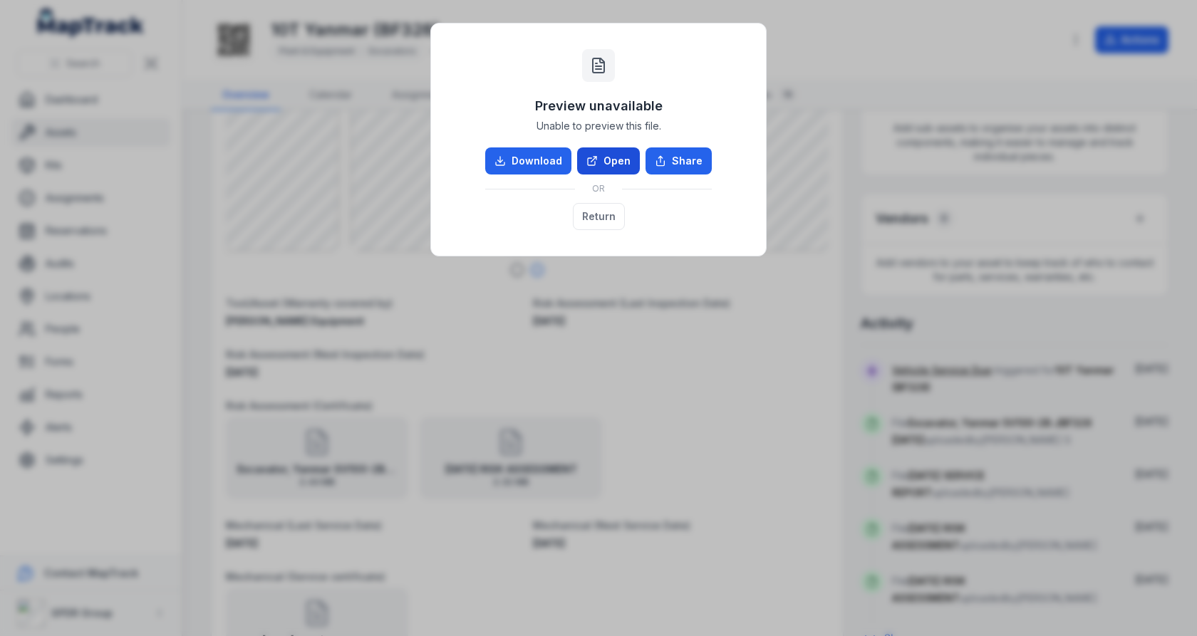 Image resolution: width=1197 pixels, height=636 pixels. I want to click on button: Return, so click(598, 217).